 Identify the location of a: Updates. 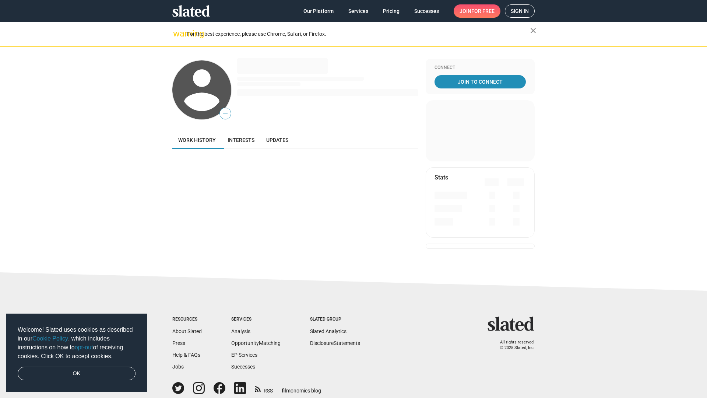
(277, 140).